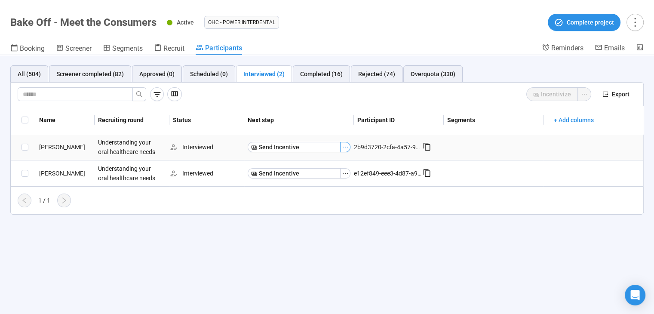 Image resolution: width=654 pixels, height=314 pixels. Describe the element at coordinates (65, 120) in the screenshot. I see `th: Name` at that location.